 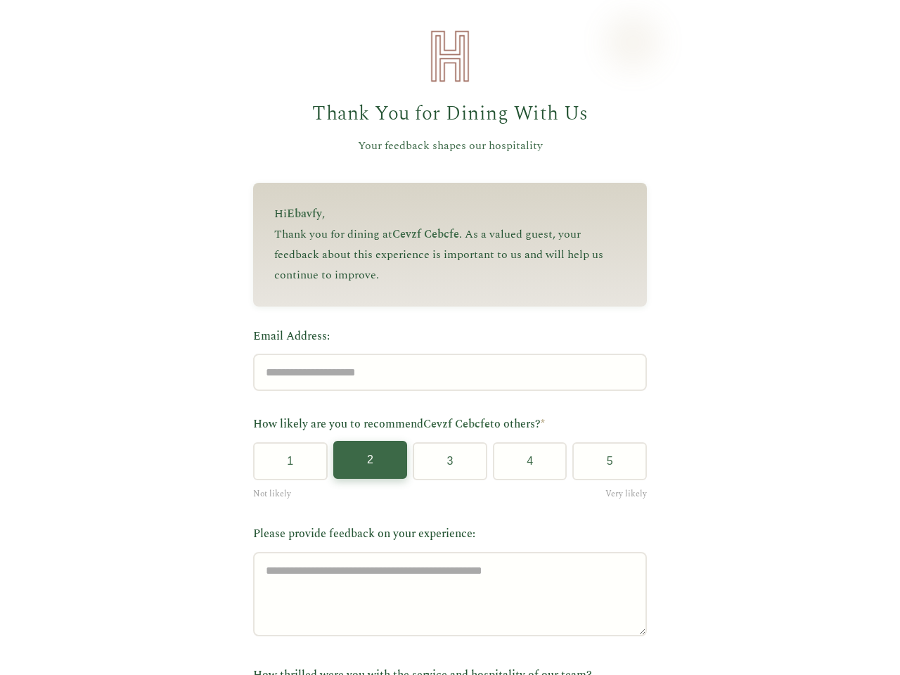 I want to click on label: Email Address:, so click(x=450, y=337).